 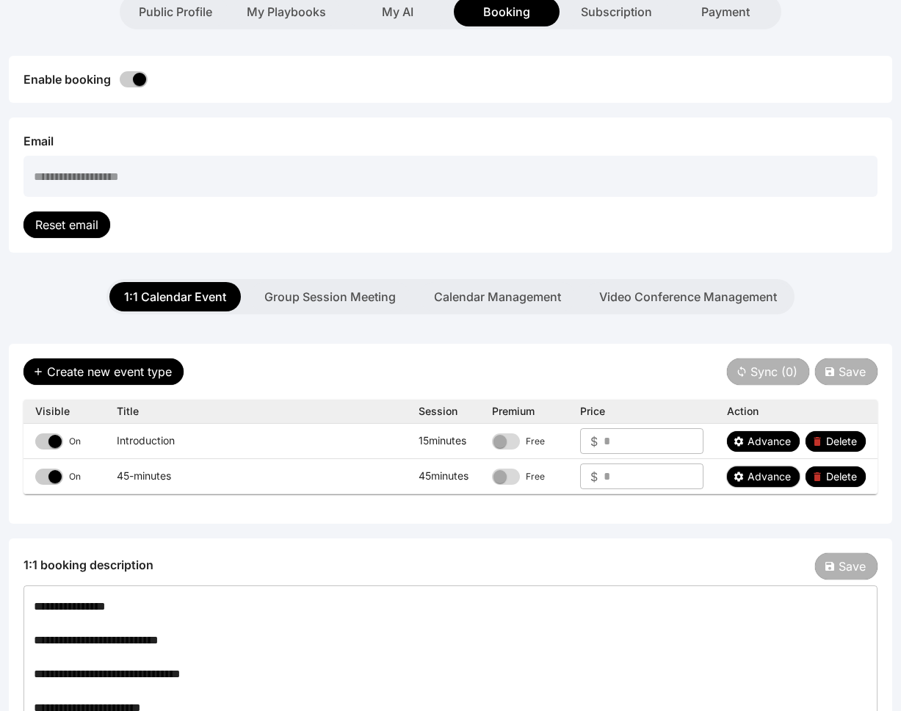 I want to click on td: 45-minutes, so click(x=255, y=476).